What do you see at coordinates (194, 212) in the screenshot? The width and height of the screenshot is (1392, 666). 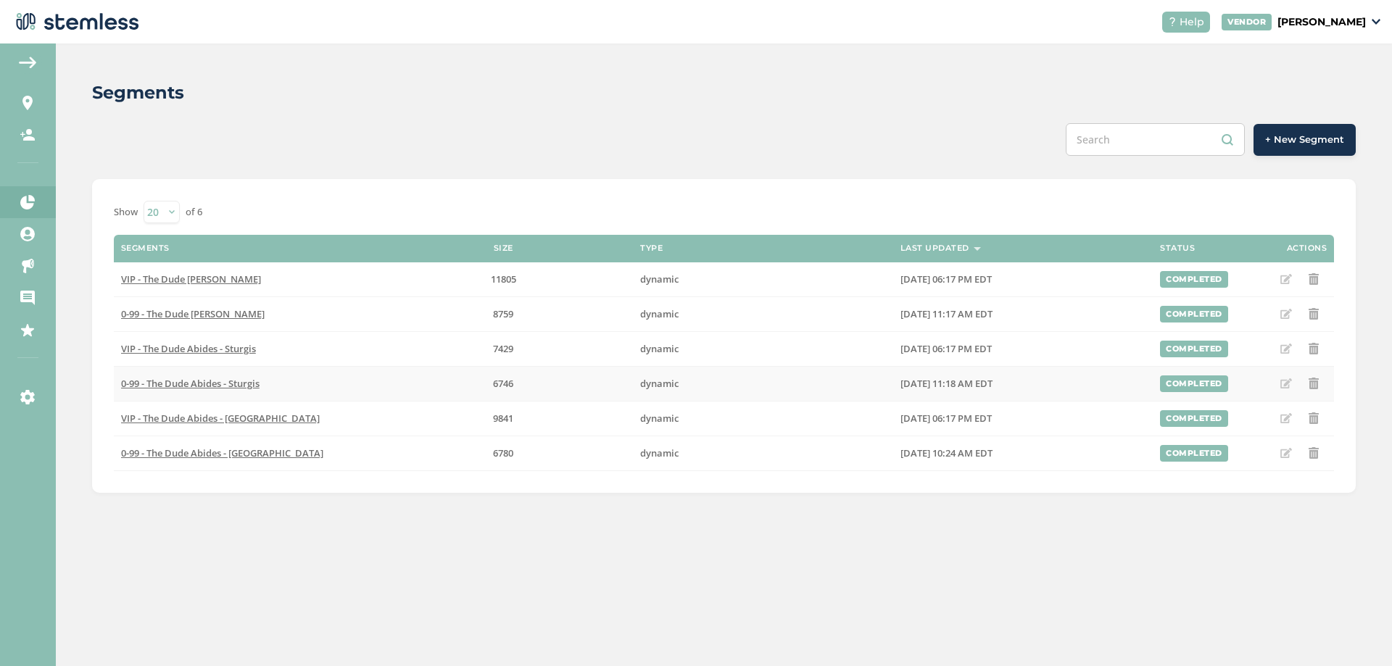 I see `label: of 6` at bounding box center [194, 212].